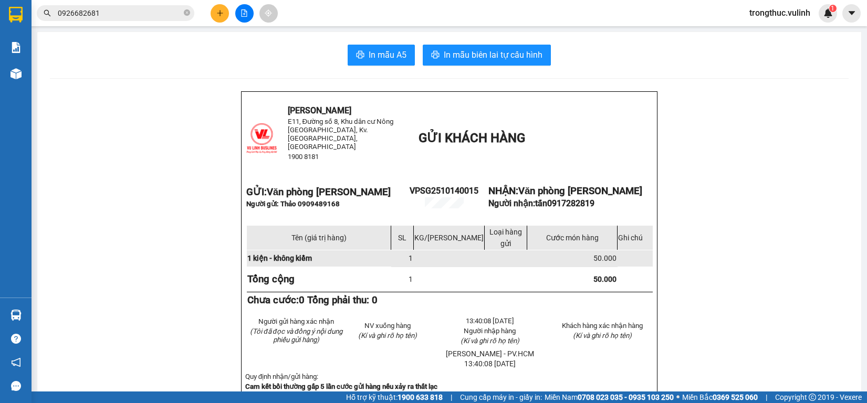  I want to click on span: 1900 8181, so click(303, 156).